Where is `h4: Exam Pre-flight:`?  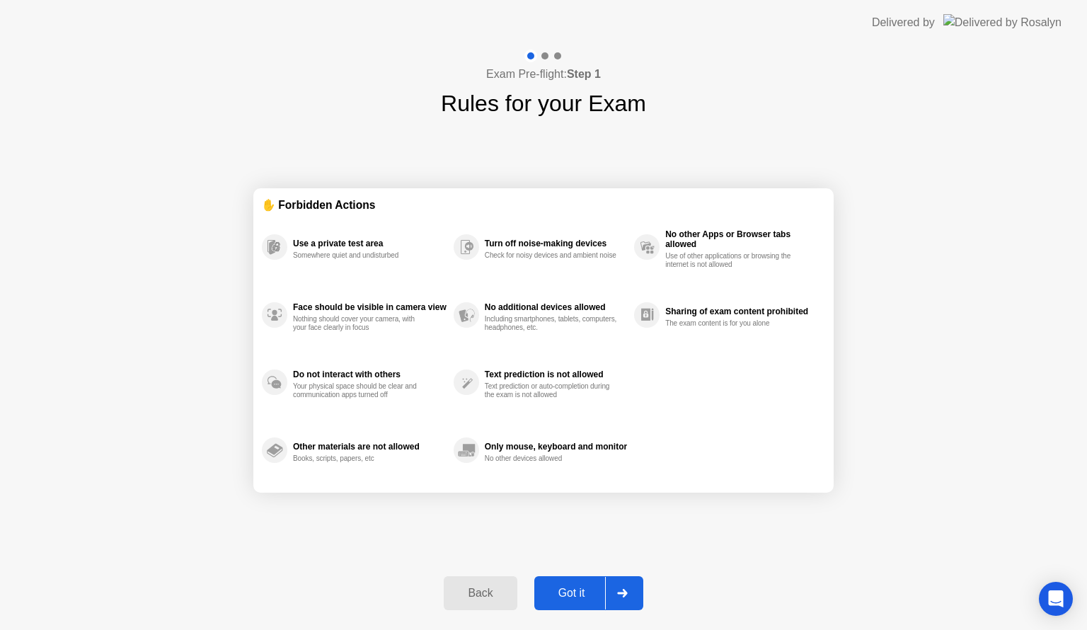 h4: Exam Pre-flight: is located at coordinates (544, 74).